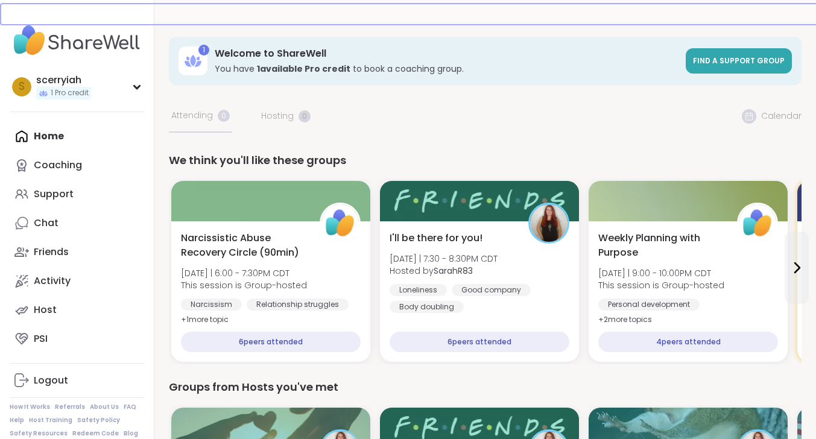 Image resolution: width=816 pixels, height=439 pixels. I want to click on div: Support, so click(54, 194).